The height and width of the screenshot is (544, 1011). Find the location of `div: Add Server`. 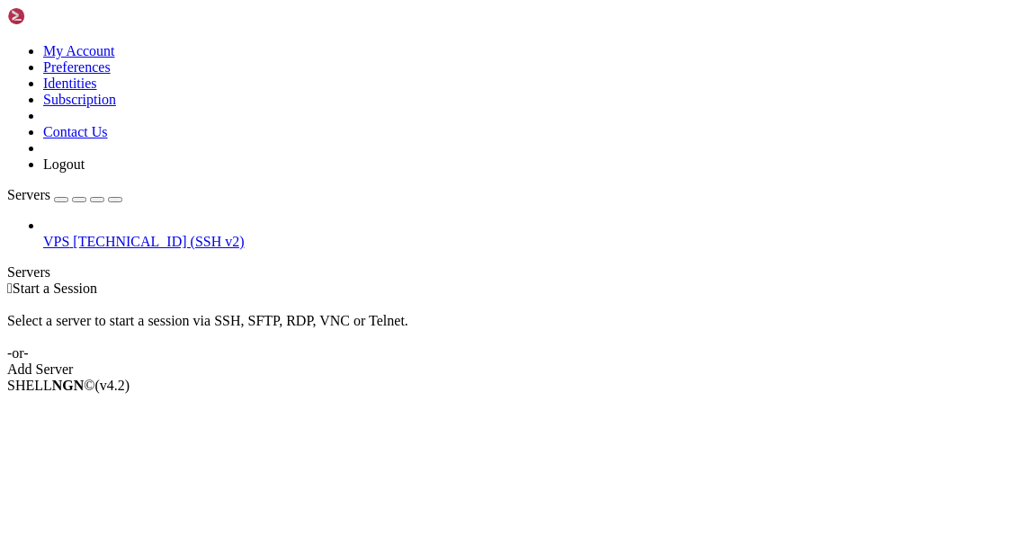

div: Add Server is located at coordinates (506, 370).